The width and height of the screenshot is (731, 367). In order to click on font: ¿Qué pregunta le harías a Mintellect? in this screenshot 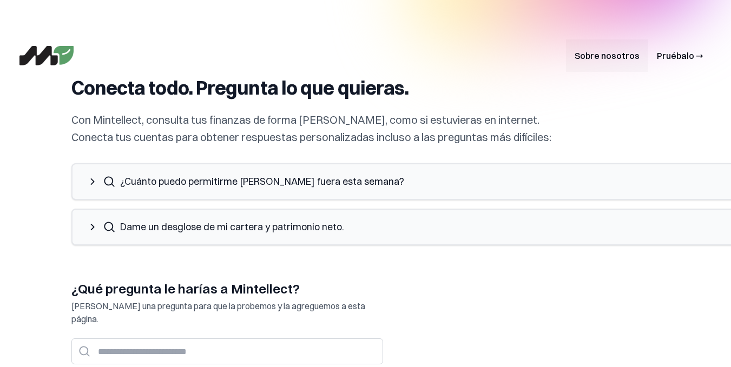, I will do `click(186, 289)`.